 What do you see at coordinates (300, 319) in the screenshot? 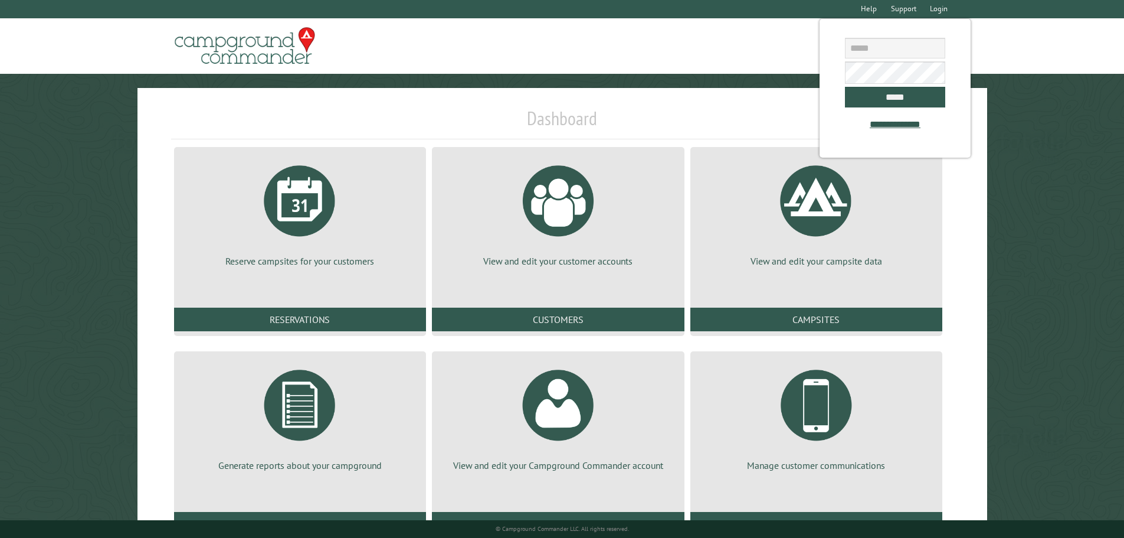
I see `a: Reservations` at bounding box center [300, 319].